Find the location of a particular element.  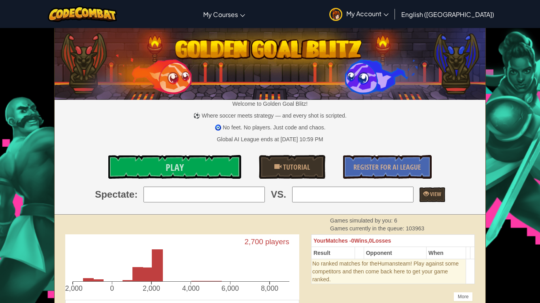

span: Games currently in the queue: is located at coordinates (367, 229).